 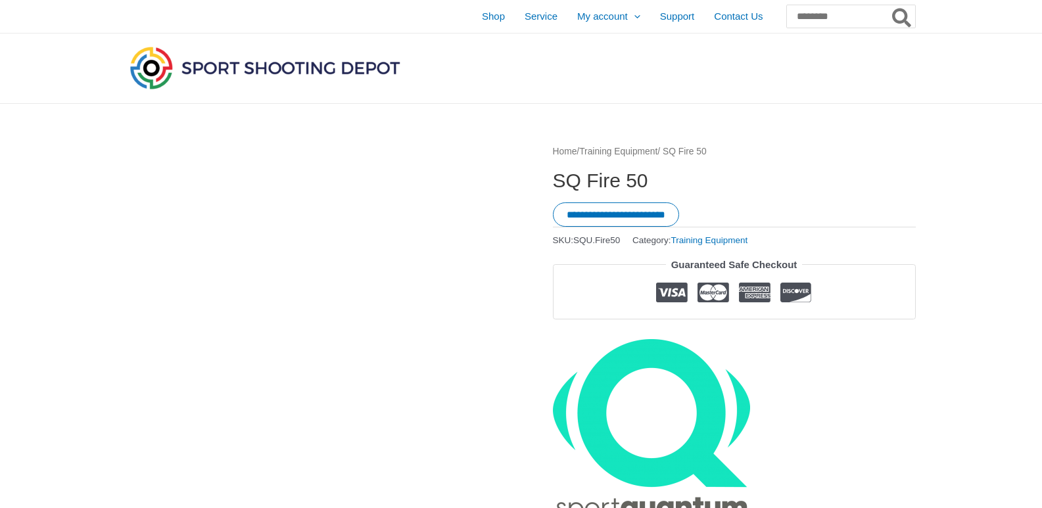 I want to click on span: SKU:, so click(x=586, y=240).